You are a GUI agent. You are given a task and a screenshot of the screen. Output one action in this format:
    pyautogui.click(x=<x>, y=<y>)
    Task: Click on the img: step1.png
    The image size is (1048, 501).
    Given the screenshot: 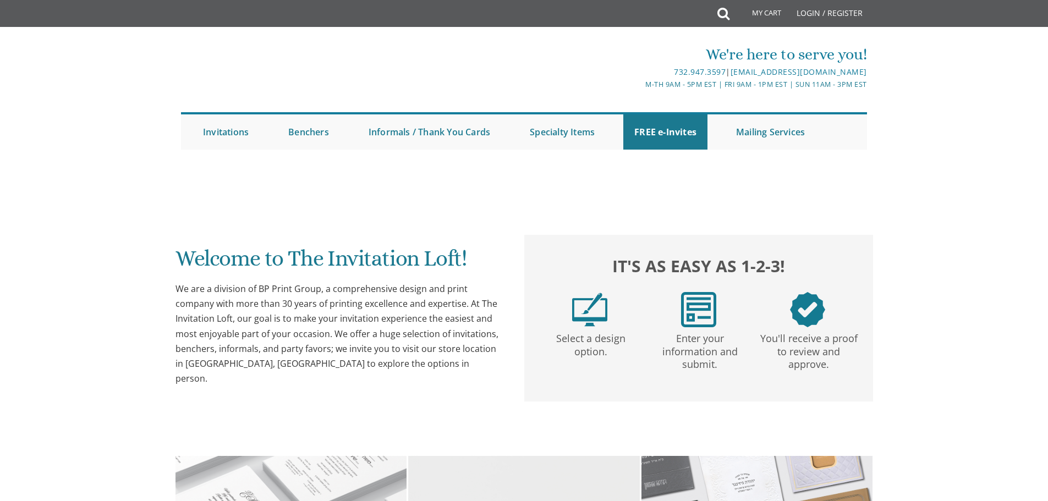 What is the action you would take?
    pyautogui.click(x=590, y=310)
    